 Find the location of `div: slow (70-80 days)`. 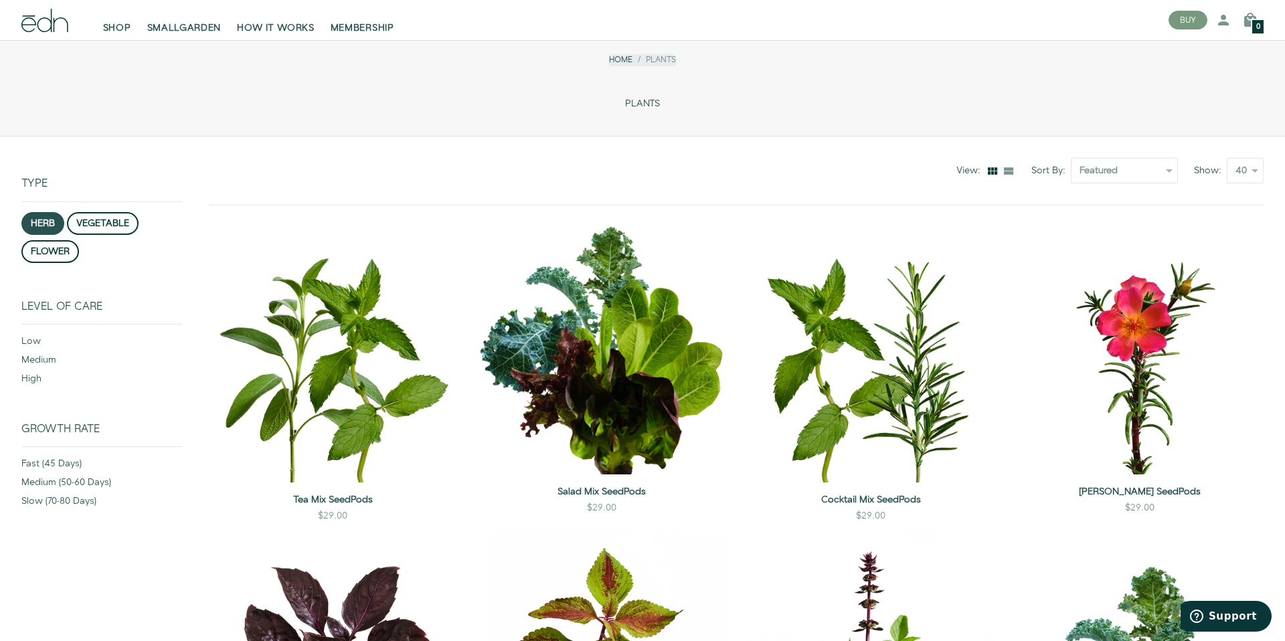

div: slow (70-80 days) is located at coordinates (102, 504).